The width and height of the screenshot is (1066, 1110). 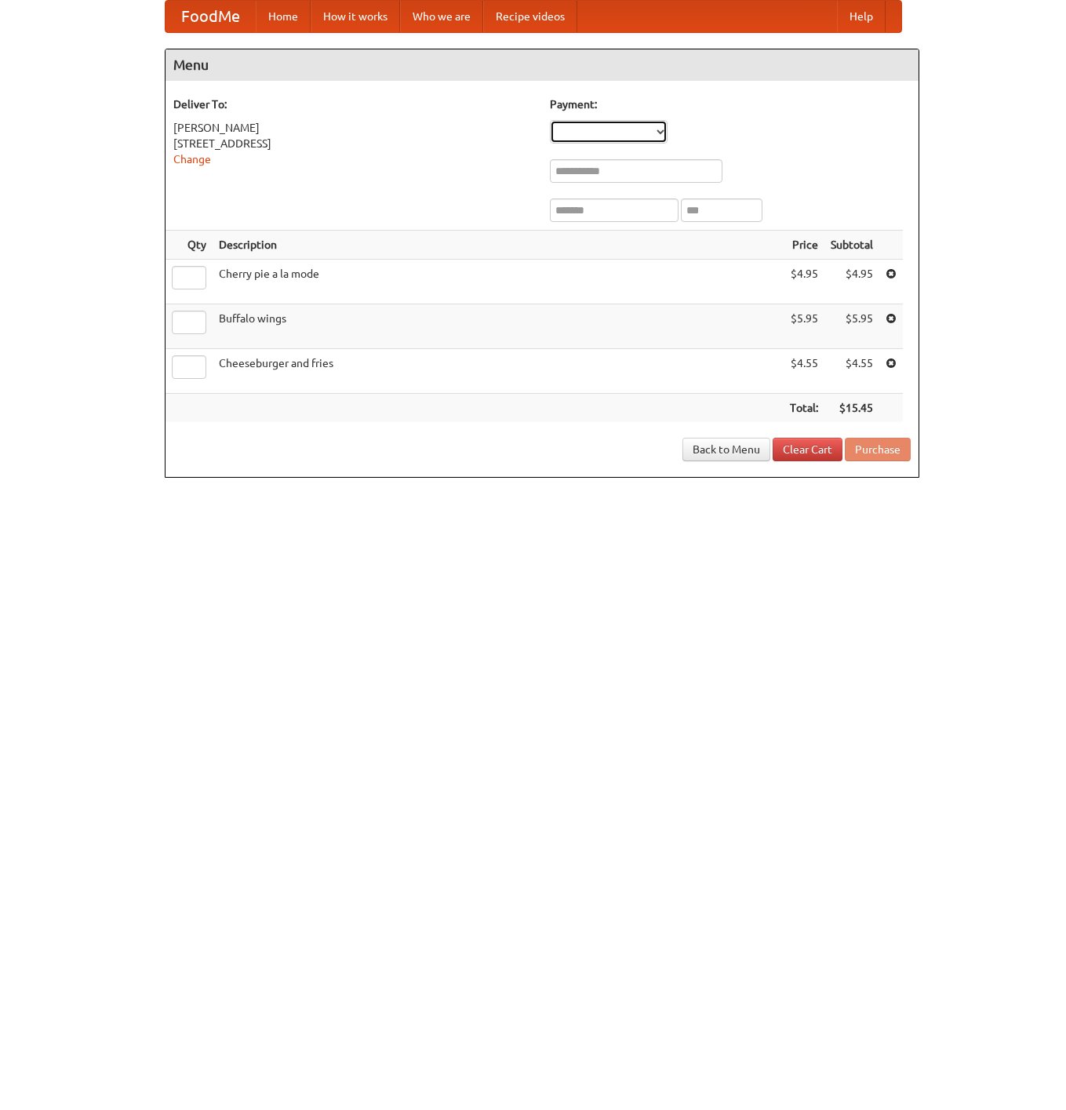 What do you see at coordinates (498, 245) in the screenshot?
I see `th: Description` at bounding box center [498, 245].